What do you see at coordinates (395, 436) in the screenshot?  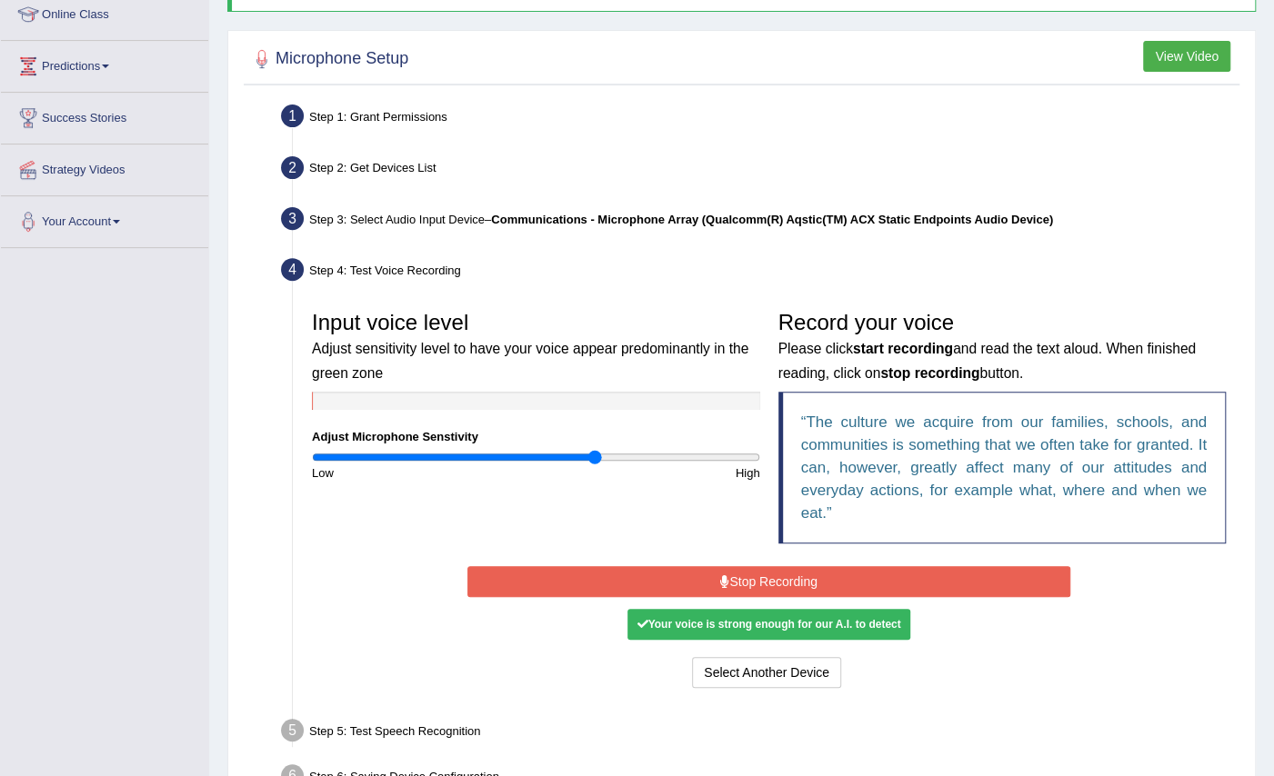 I see `label: Adjust Microphone Senstivity` at bounding box center [395, 436].